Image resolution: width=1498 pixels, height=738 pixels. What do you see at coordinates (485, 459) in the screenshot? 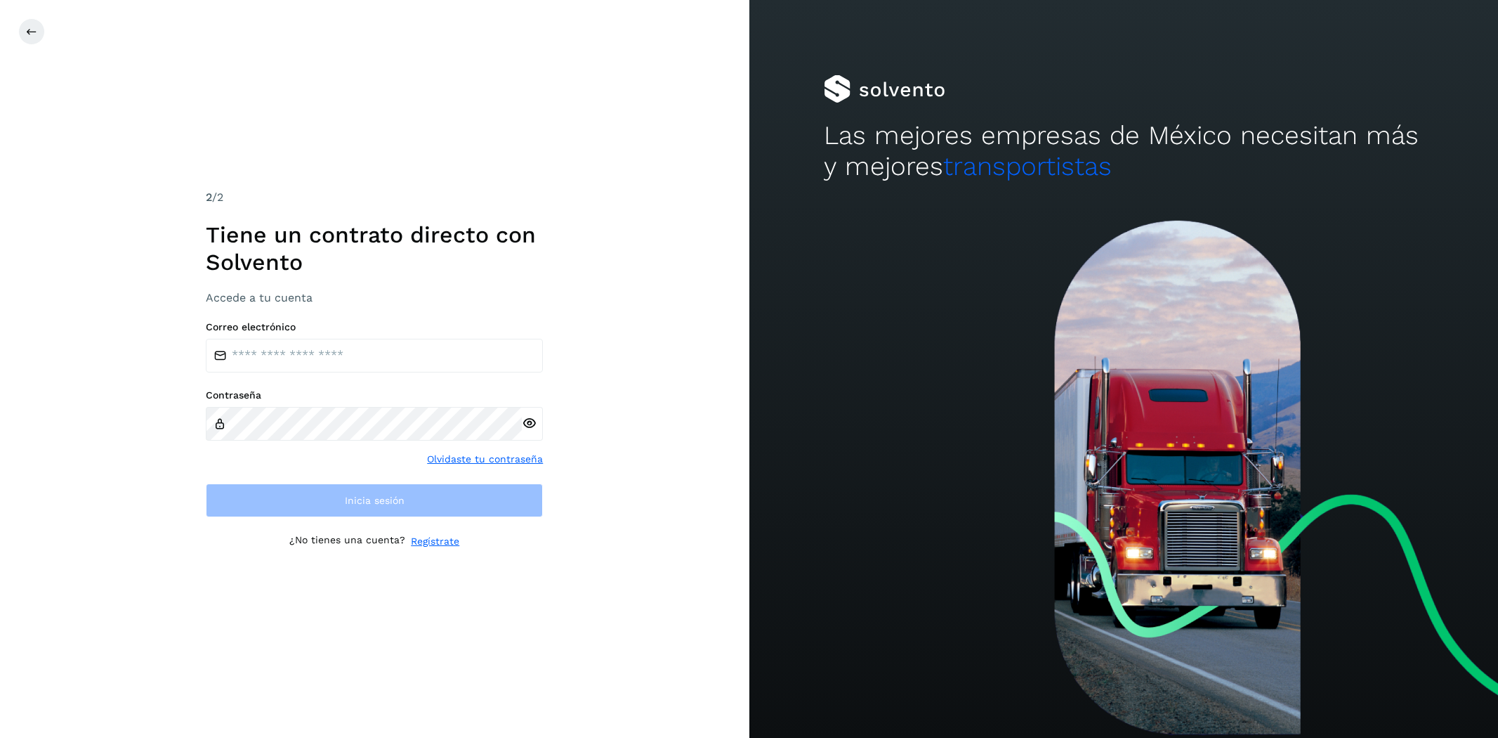
I see `a: Olvidaste tu contraseña` at bounding box center [485, 459].